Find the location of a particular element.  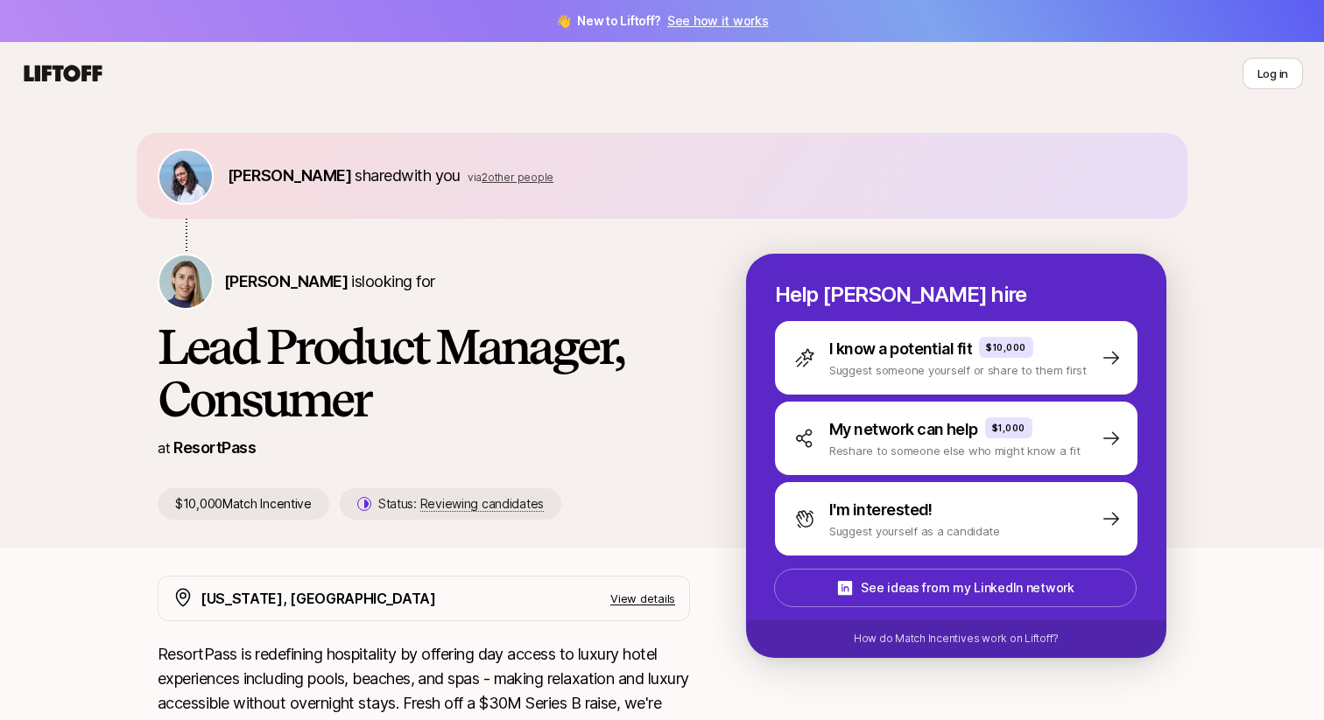

img: Amy Krym is located at coordinates (186, 282).